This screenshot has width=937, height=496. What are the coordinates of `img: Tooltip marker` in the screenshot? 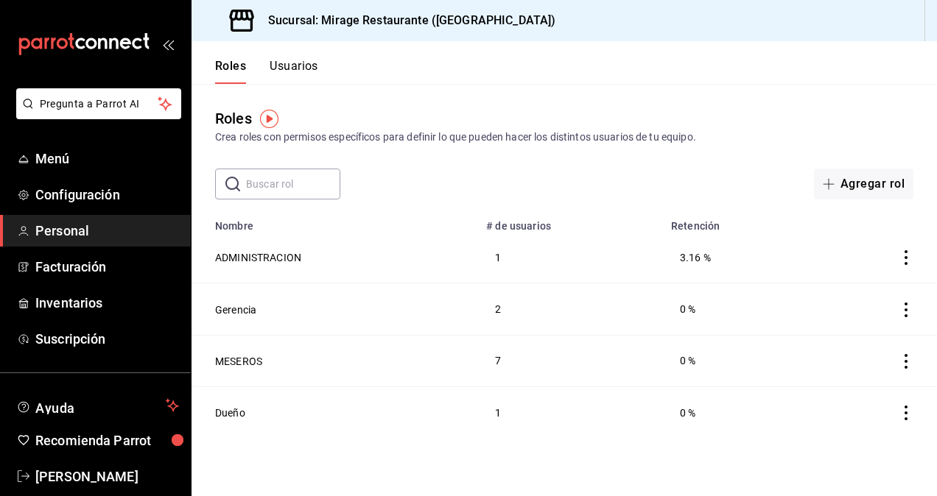 It's located at (269, 119).